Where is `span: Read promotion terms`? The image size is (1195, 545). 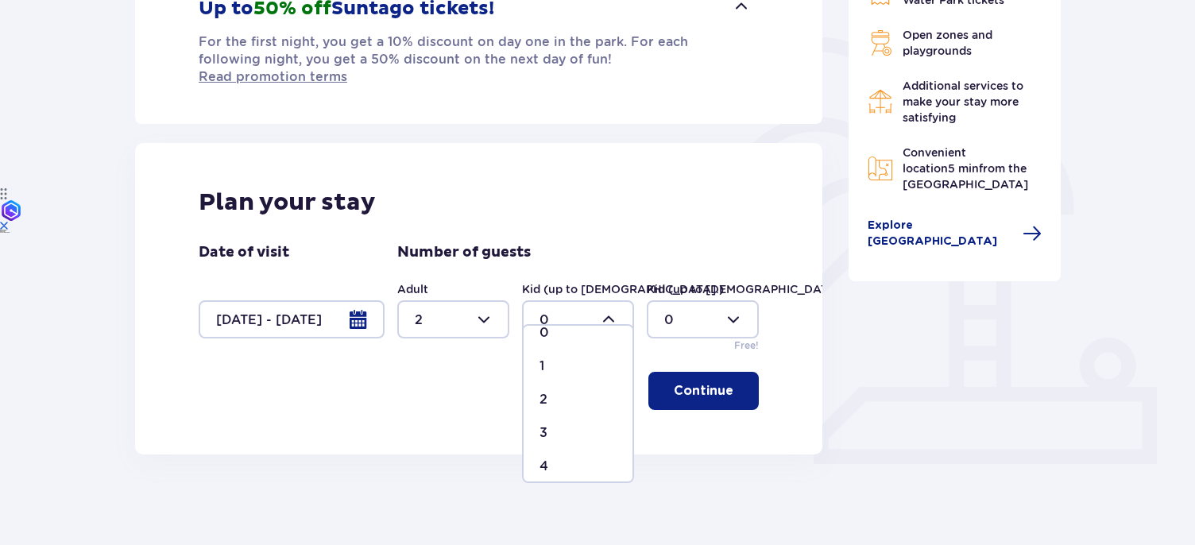
span: Read promotion terms is located at coordinates (273, 77).